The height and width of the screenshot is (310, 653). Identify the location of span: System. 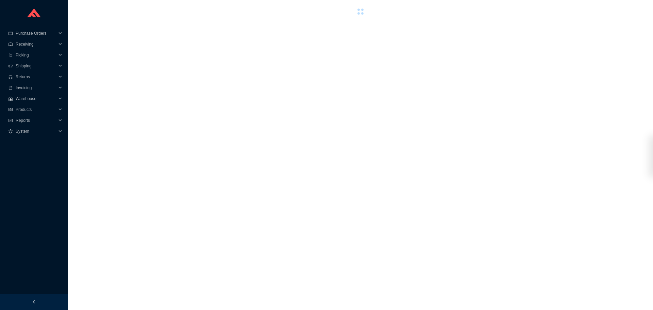
(36, 131).